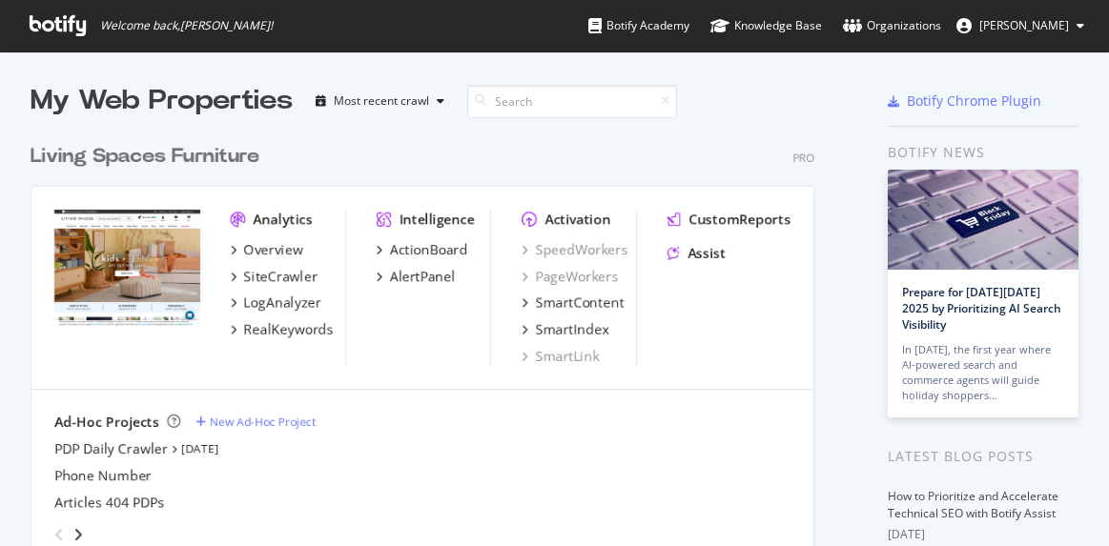  I want to click on div: Living Spaces Furniture, so click(145, 156).